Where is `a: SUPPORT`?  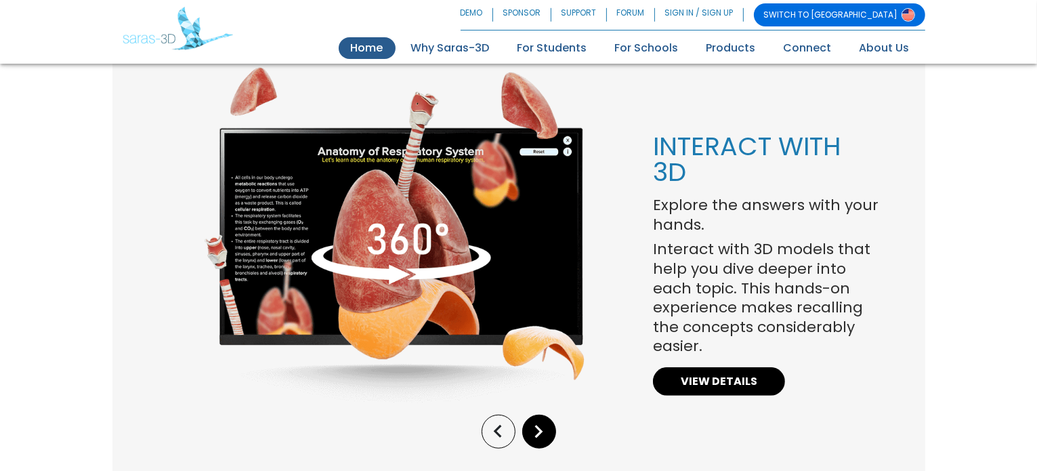
a: SUPPORT is located at coordinates (579, 15).